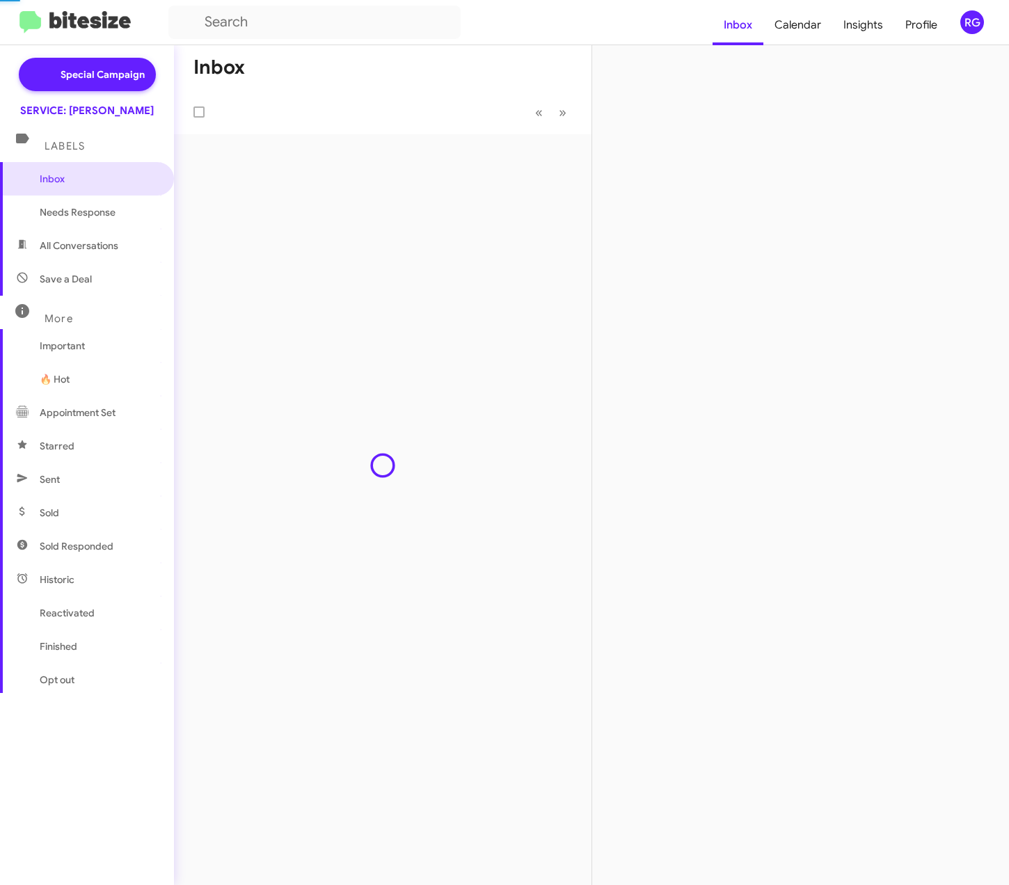  What do you see at coordinates (863, 25) in the screenshot?
I see `a: Insights` at bounding box center [863, 25].